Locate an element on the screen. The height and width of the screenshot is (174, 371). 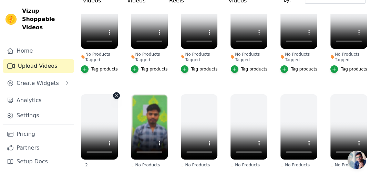
a: Settings is located at coordinates (38, 116).